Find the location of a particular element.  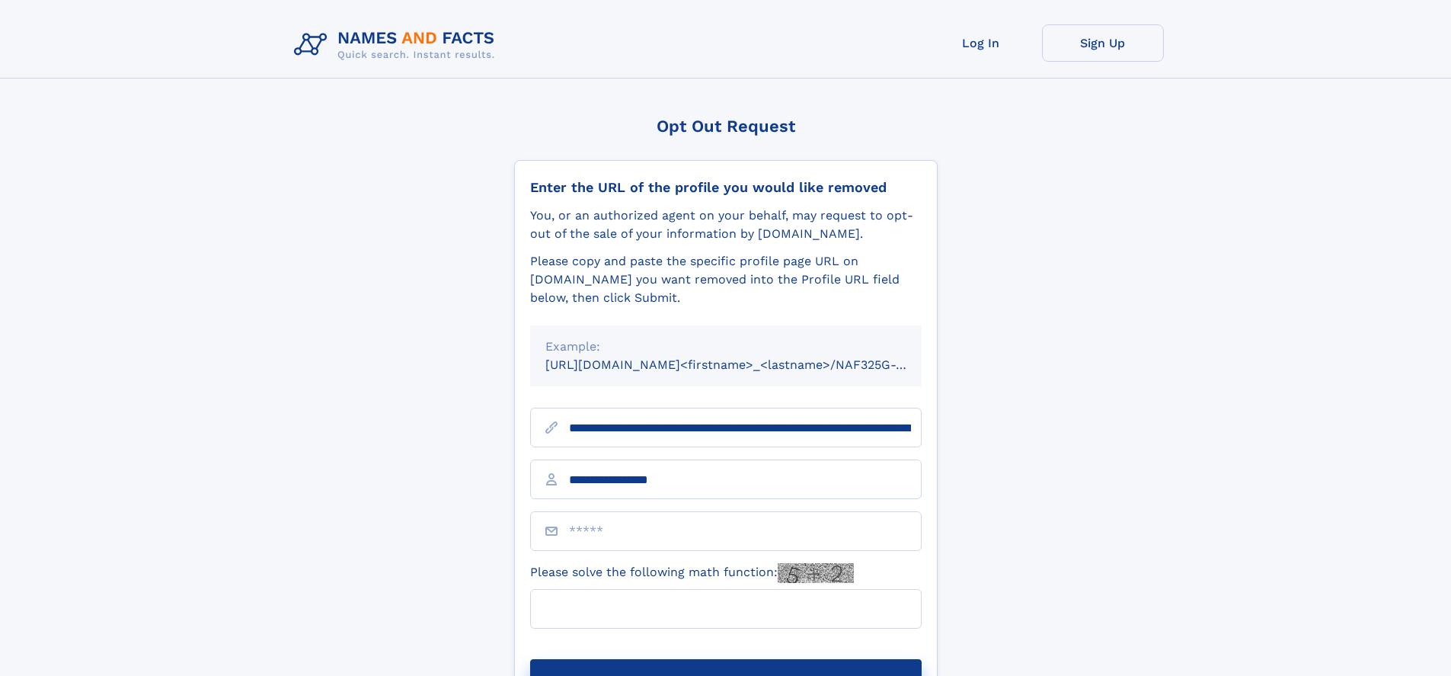

label: Please solve the following math function: is located at coordinates (692, 573).